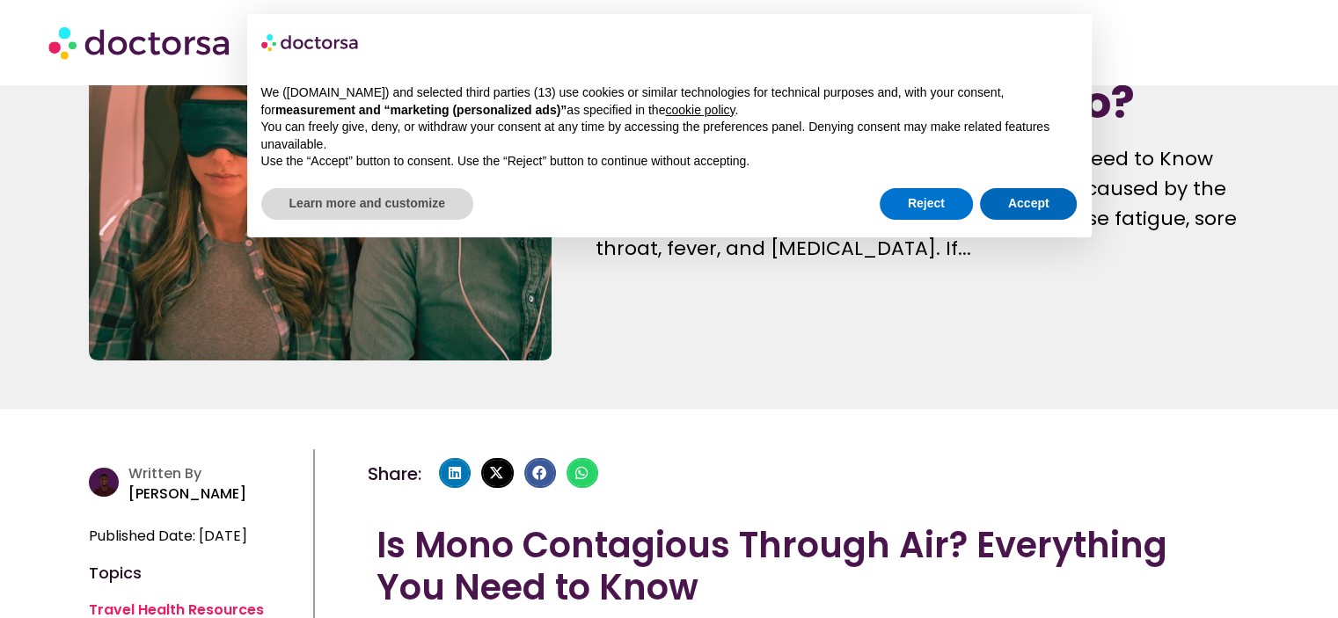  Describe the element at coordinates (669, 135) in the screenshot. I see `p: You can freely give, deny, or withdraw your consent at any time by accessing the preferences pane...` at that location.